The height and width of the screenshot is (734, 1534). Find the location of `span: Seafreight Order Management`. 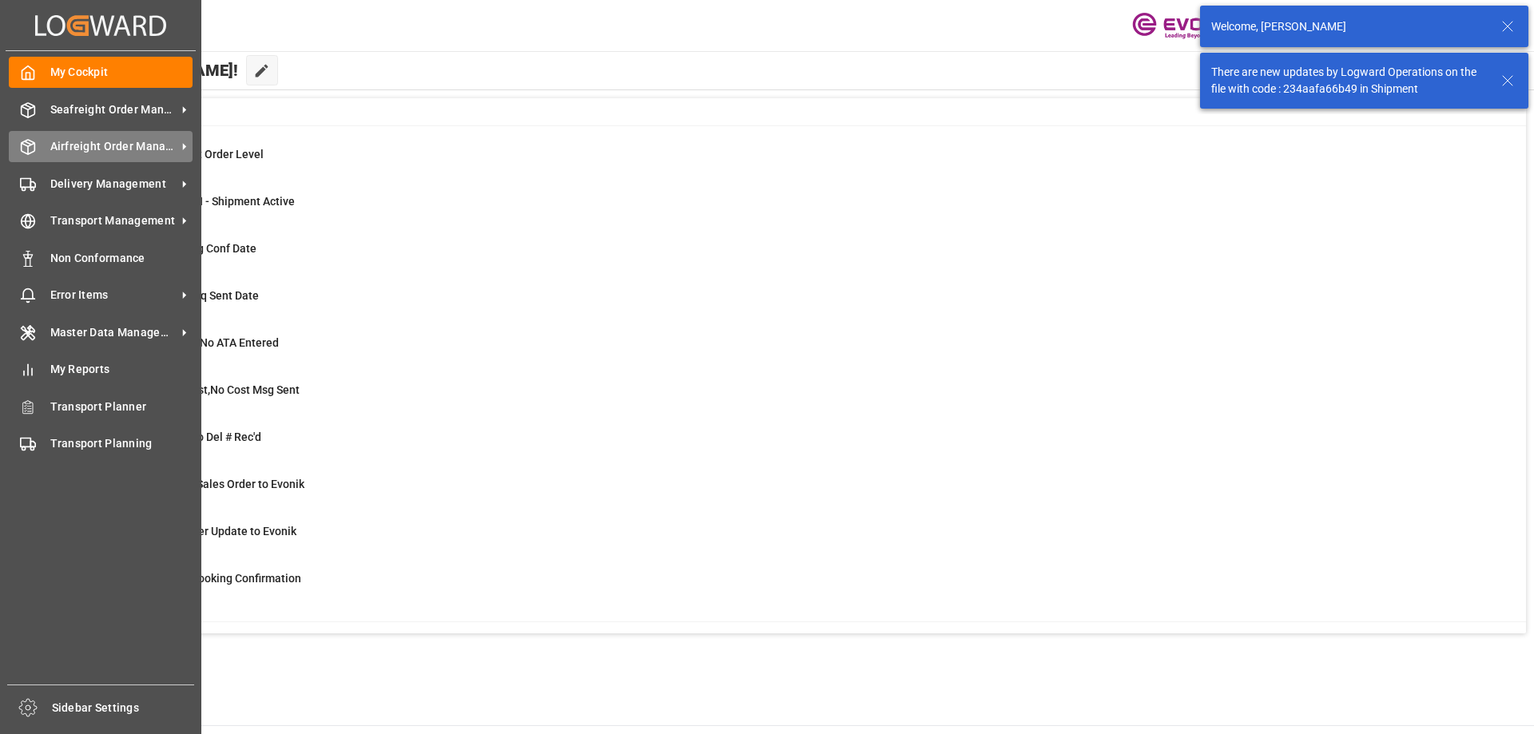

span: Seafreight Order Management is located at coordinates (113, 109).